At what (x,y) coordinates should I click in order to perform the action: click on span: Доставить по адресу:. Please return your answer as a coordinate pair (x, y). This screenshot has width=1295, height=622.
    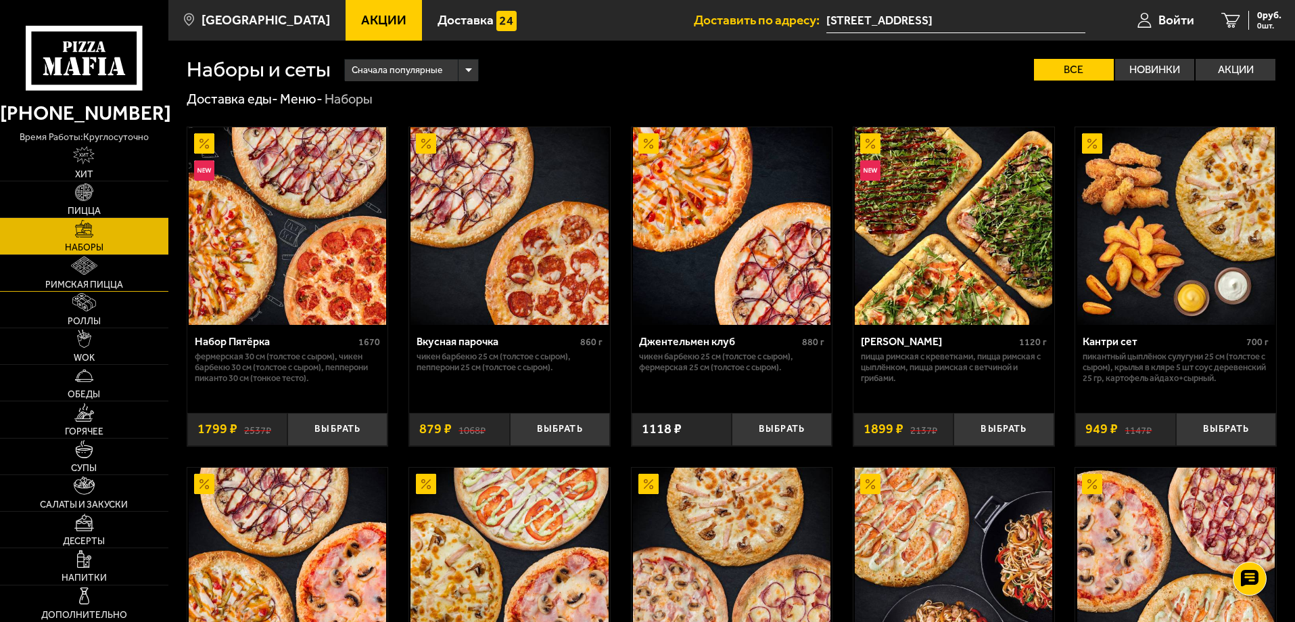
    Looking at the image, I should click on (760, 20).